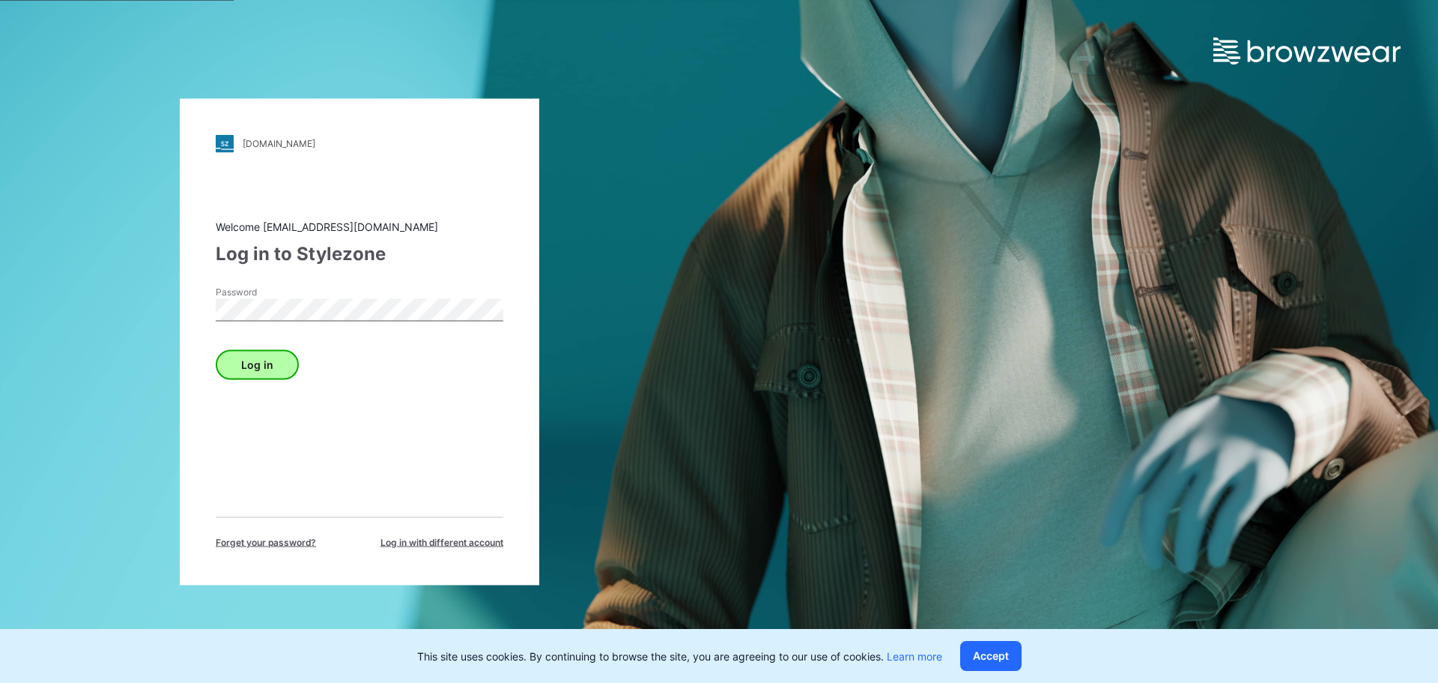 This screenshot has width=1438, height=683. I want to click on a: Learn more, so click(915, 656).